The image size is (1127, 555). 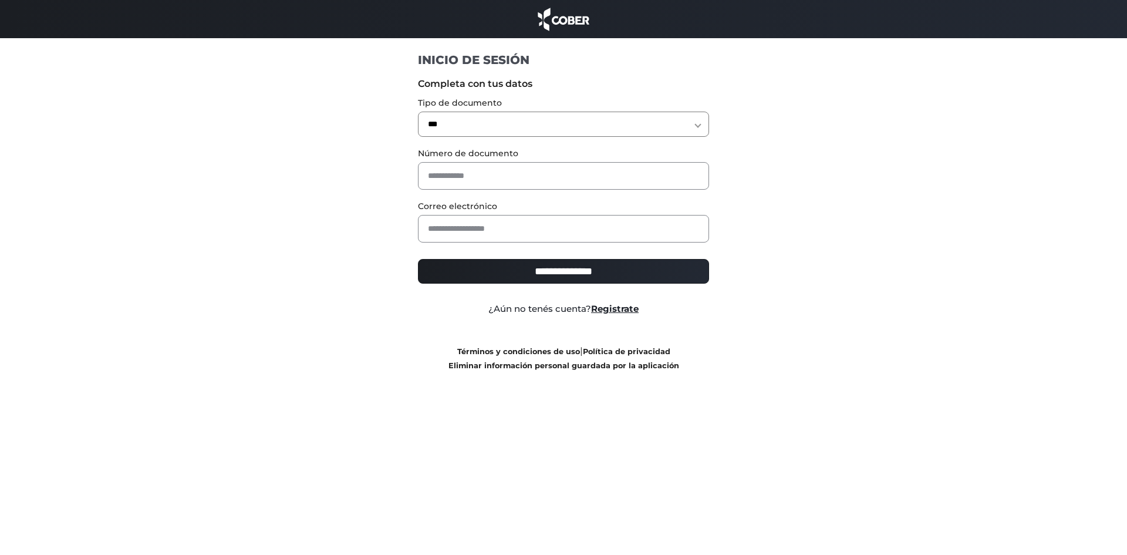 What do you see at coordinates (626, 351) in the screenshot?
I see `a: Política de privacidad` at bounding box center [626, 351].